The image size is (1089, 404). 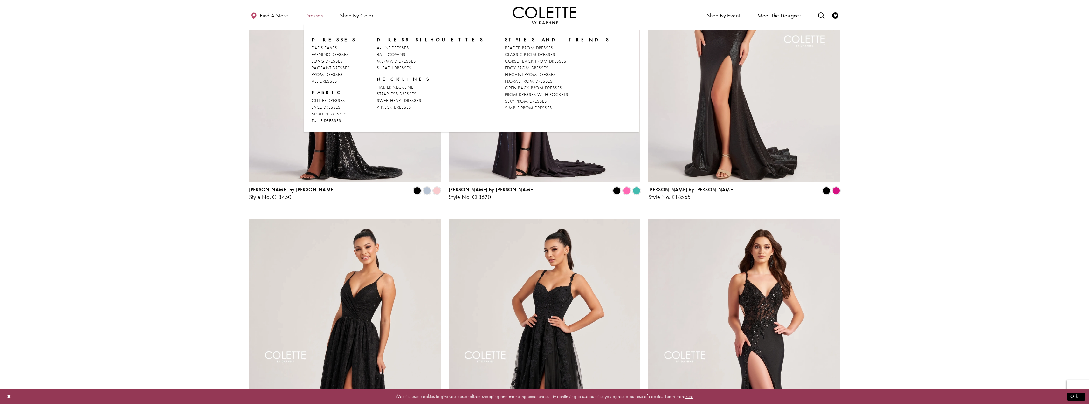 I want to click on a: CORSET BACK PROM DRESSES, so click(x=557, y=61).